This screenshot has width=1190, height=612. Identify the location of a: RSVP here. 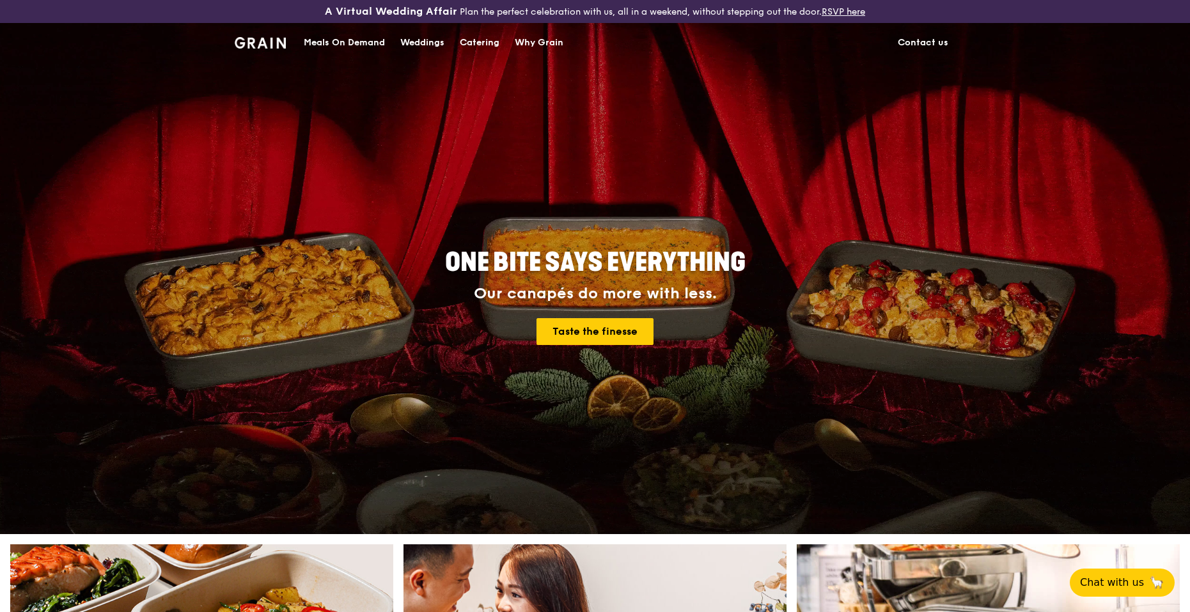
(843, 12).